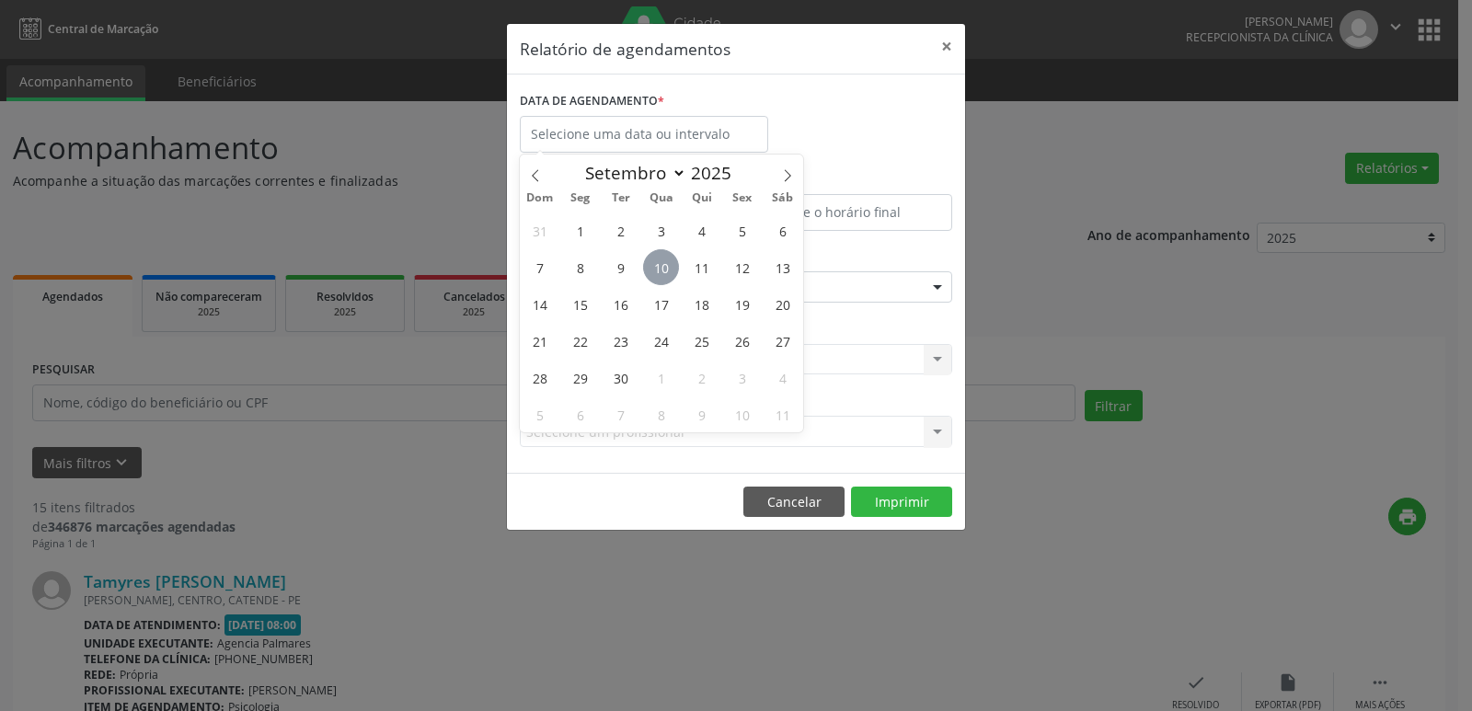 The height and width of the screenshot is (711, 1472). I want to click on span: Qua, so click(662, 198).